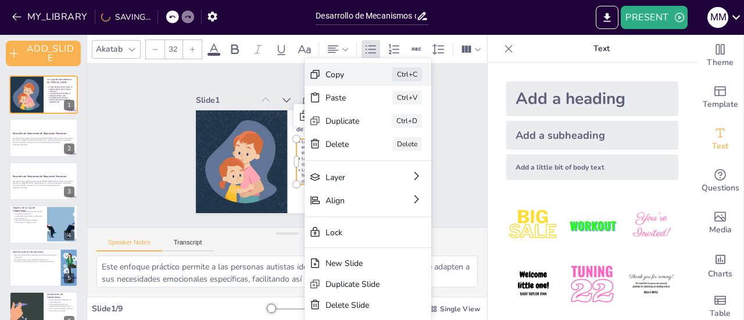 The width and height of the screenshot is (744, 320). What do you see at coordinates (720, 56) in the screenshot?
I see `div: Change the overall theme` at bounding box center [720, 56].